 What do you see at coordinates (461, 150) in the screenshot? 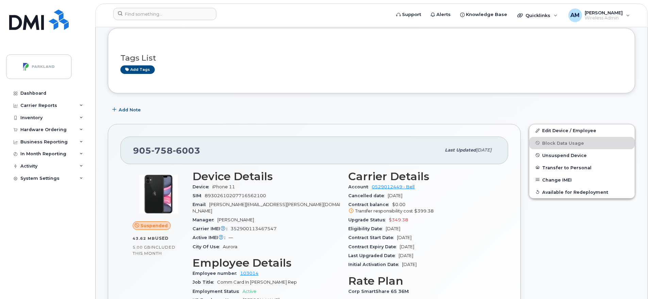
I see `span: Last updated` at bounding box center [461, 150].